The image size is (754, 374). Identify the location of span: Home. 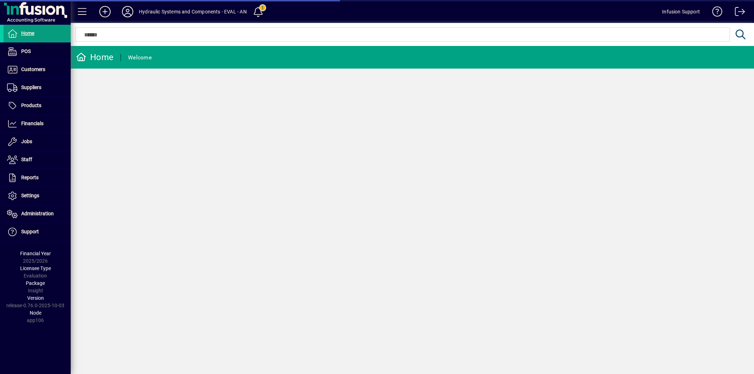
(28, 33).